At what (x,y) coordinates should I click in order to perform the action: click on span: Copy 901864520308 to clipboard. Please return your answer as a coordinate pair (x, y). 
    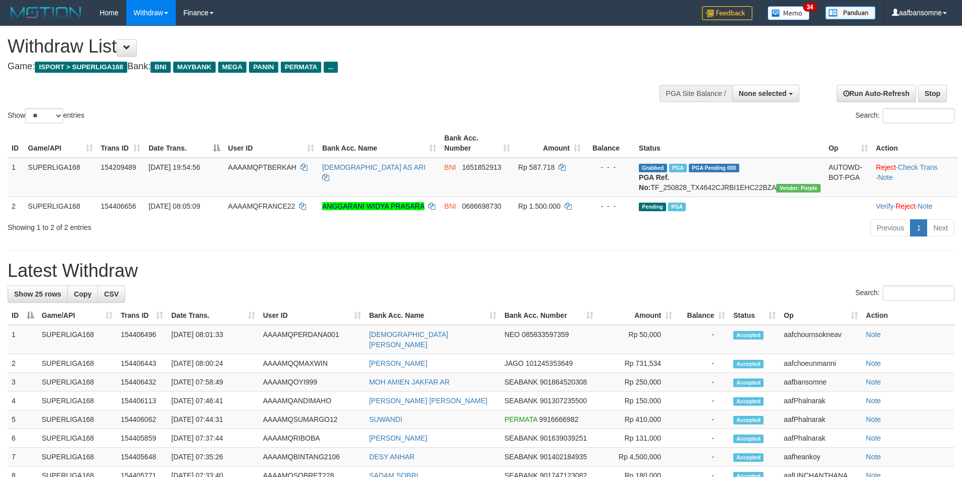
    Looking at the image, I should click on (563, 382).